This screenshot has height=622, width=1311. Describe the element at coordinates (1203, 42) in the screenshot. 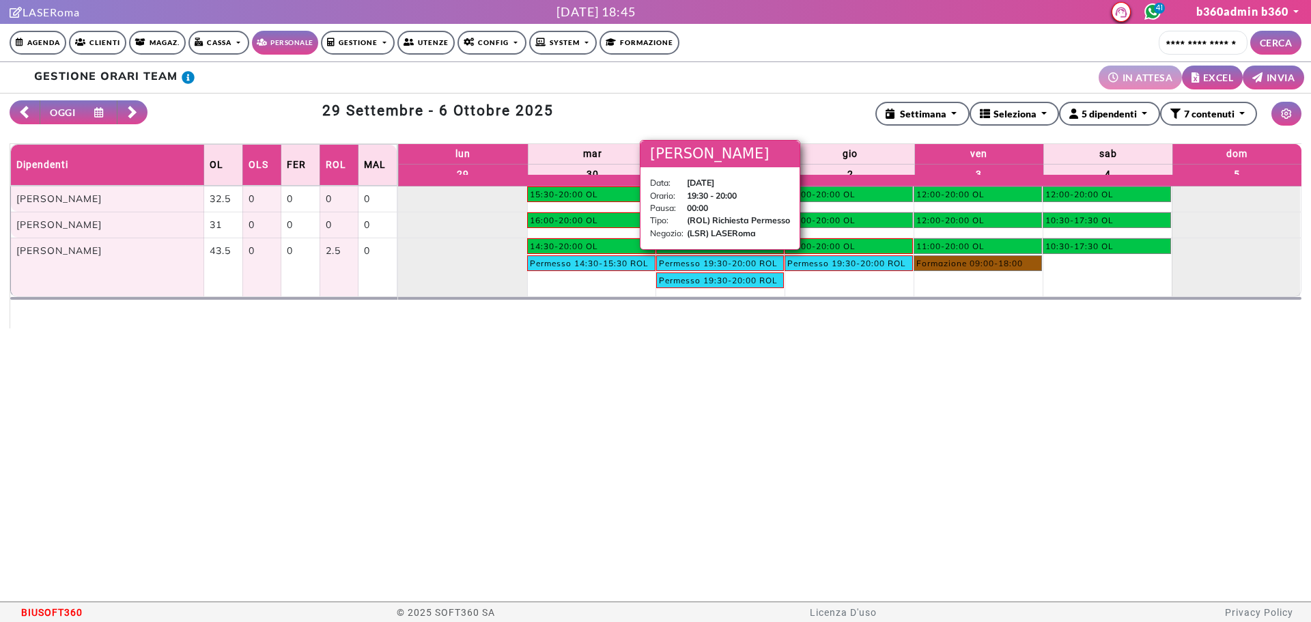

I see `input: Cerca cliente...` at that location.